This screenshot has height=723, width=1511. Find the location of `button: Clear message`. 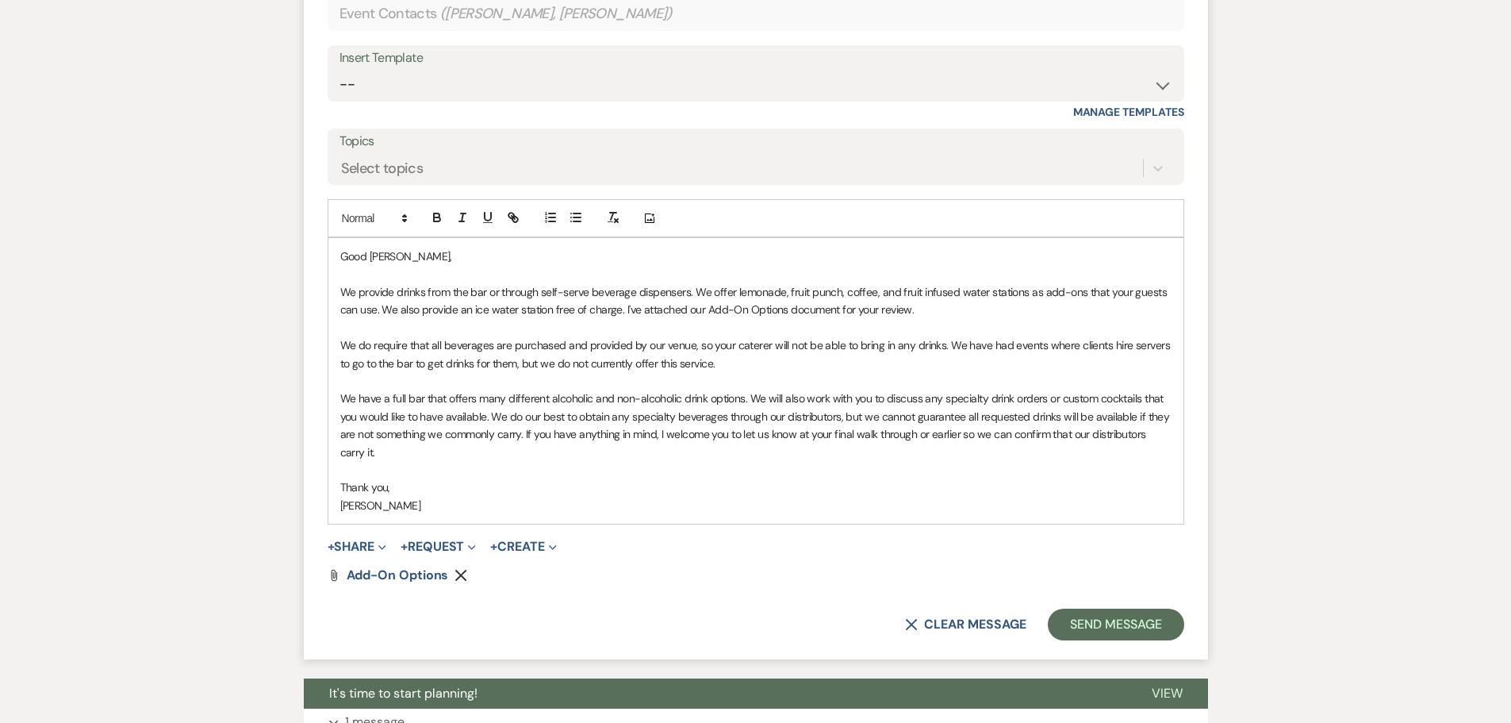

button: Clear message is located at coordinates (965, 624).